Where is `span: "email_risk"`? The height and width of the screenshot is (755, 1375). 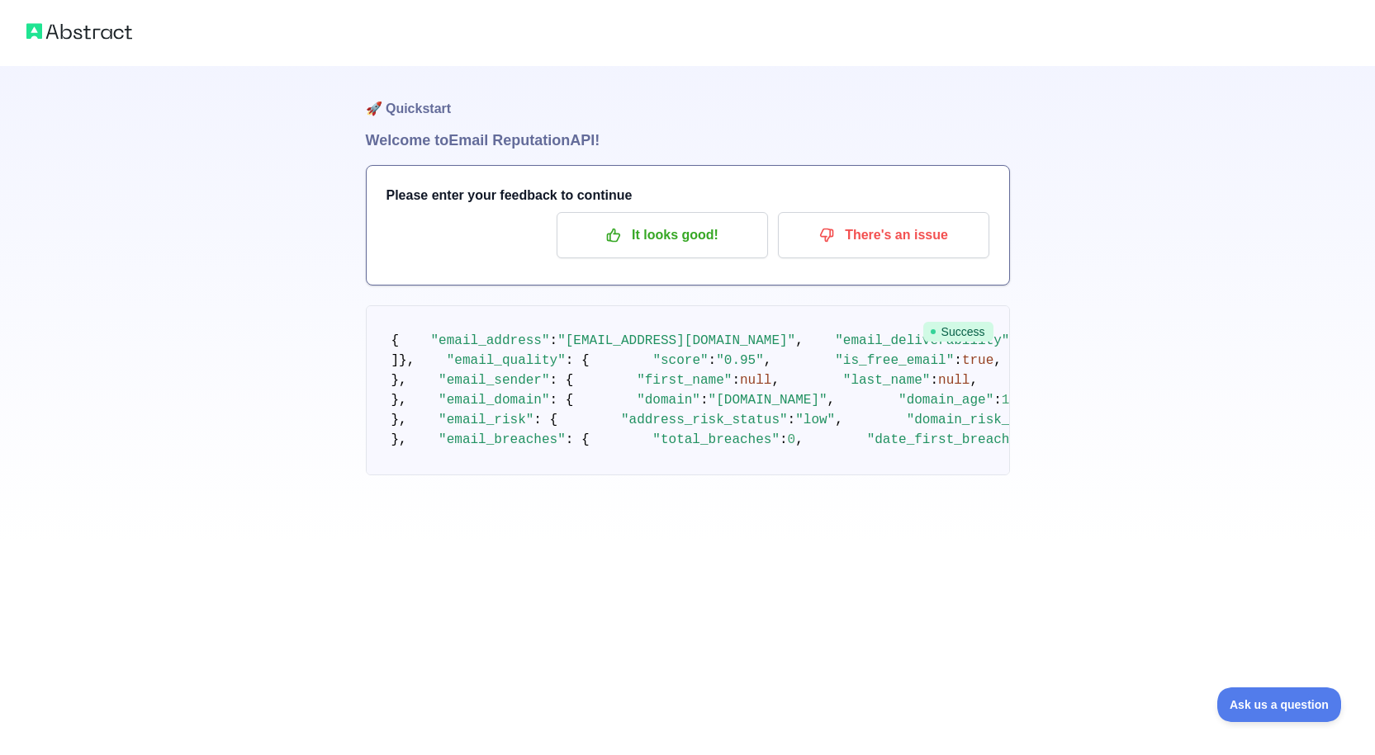
span: "email_risk" is located at coordinates (485, 420).